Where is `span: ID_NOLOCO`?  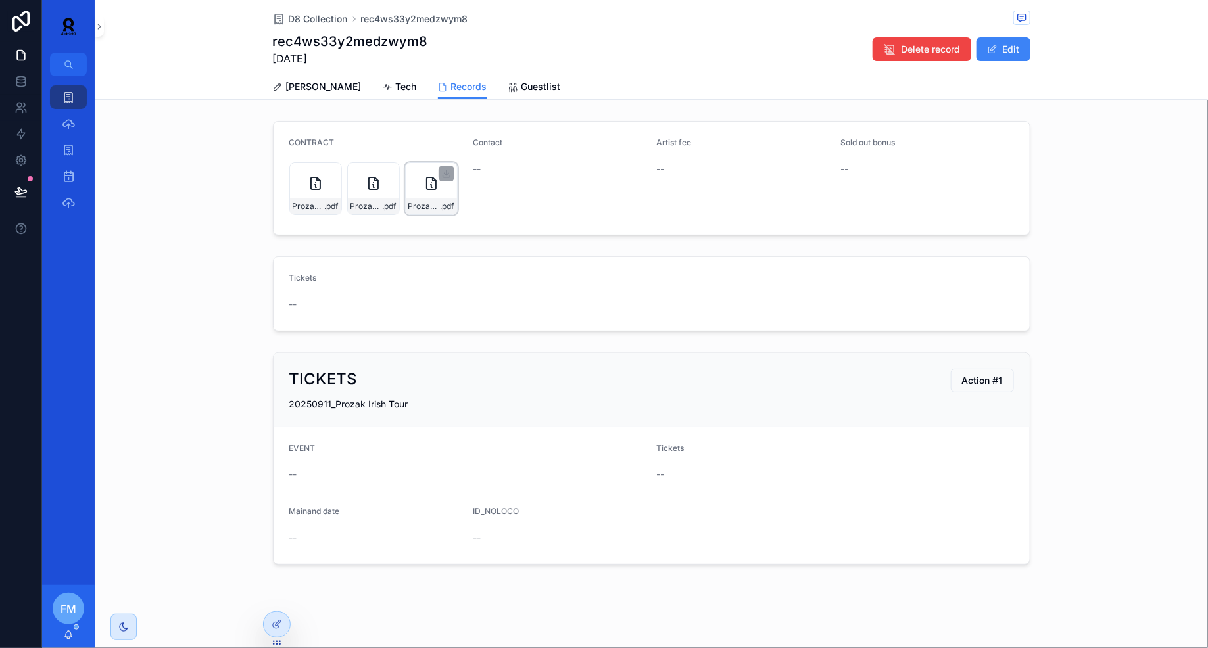 span: ID_NOLOCO is located at coordinates (496, 511).